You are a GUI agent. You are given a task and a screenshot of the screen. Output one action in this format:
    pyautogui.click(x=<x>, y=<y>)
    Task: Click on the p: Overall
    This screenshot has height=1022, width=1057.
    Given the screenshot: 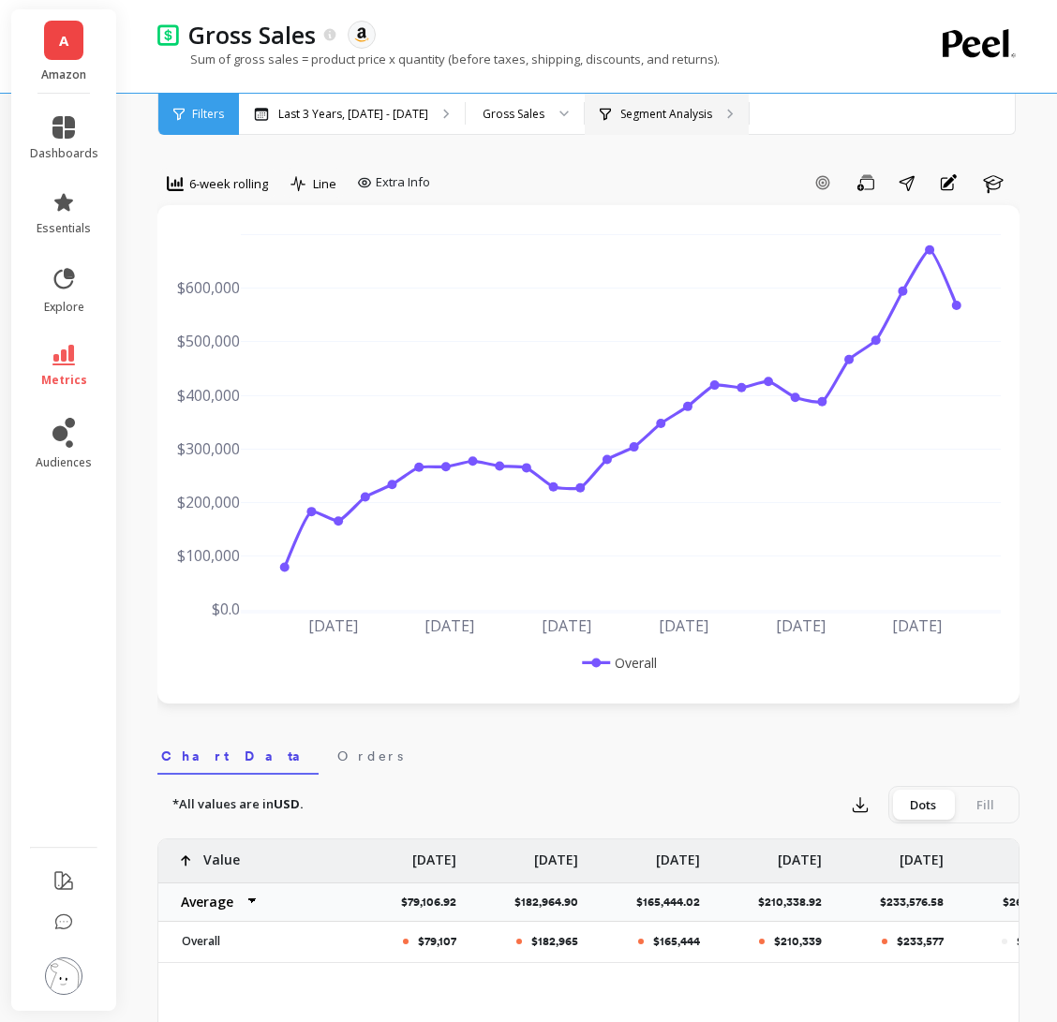 What is the action you would take?
    pyautogui.click(x=252, y=941)
    